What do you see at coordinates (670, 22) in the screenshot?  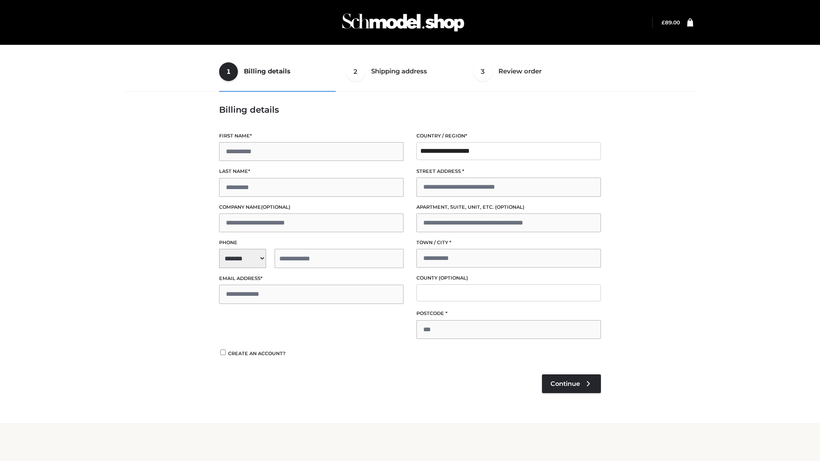 I see `a: £89.00` at bounding box center [670, 22].